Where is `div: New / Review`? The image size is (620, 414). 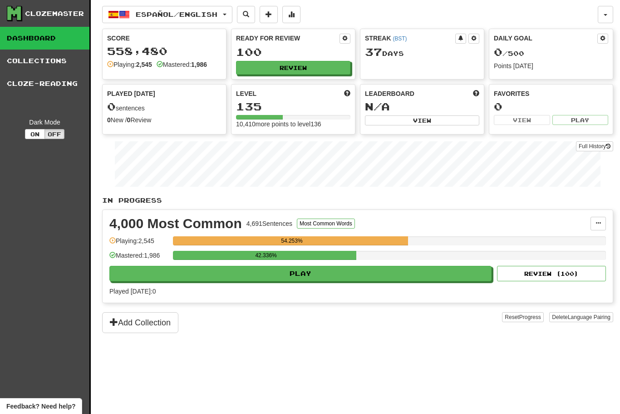 div: New / Review is located at coordinates (164, 120).